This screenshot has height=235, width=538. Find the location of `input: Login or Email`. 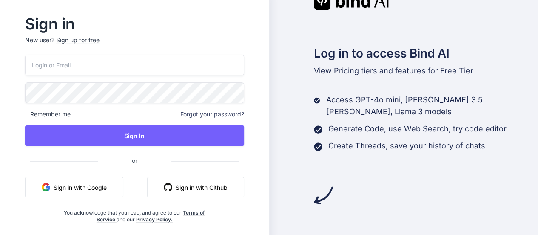

input: Login or Email is located at coordinates (134, 65).